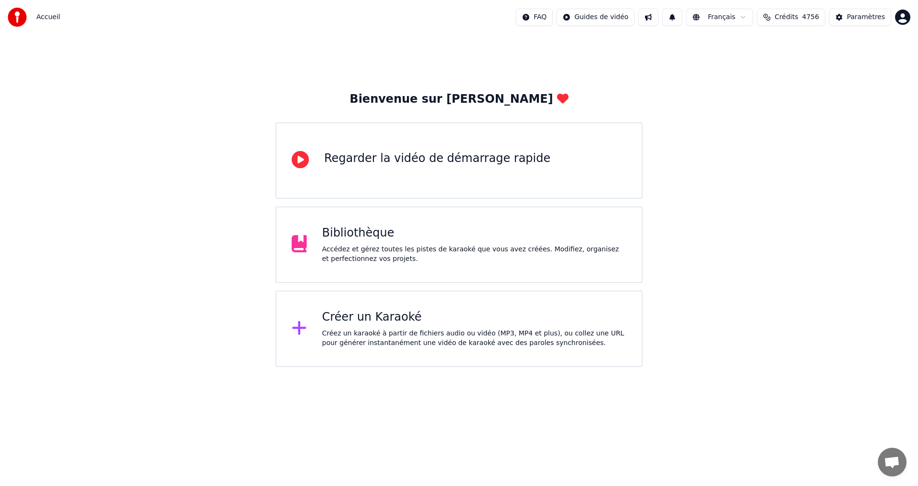 The height and width of the screenshot is (486, 918). I want to click on span: Accueil, so click(48, 17).